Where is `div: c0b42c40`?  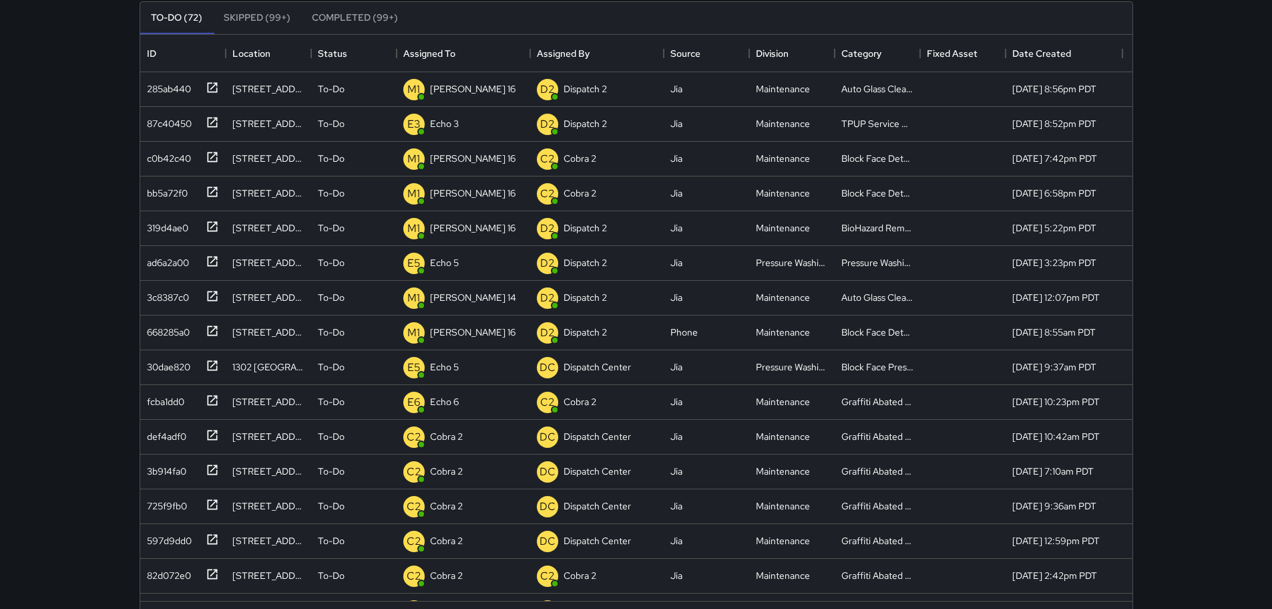
div: c0b42c40 is located at coordinates (166, 156).